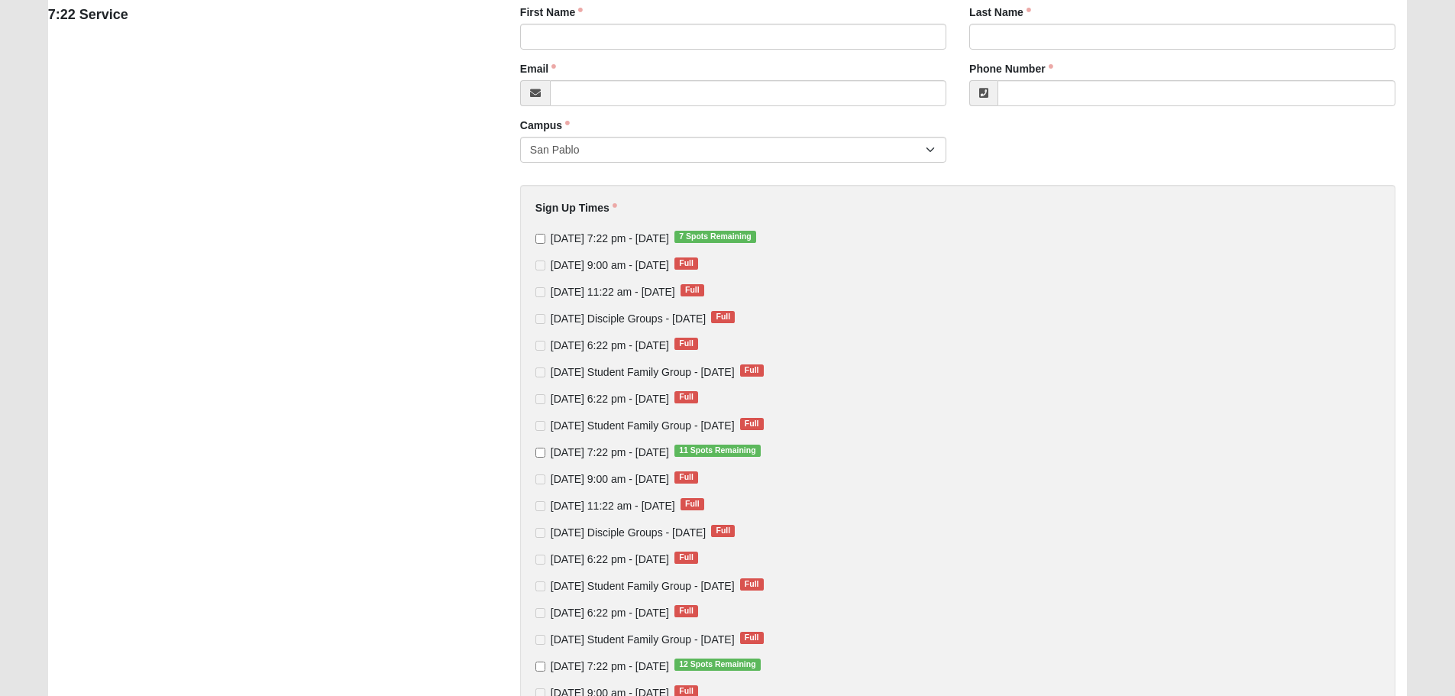 This screenshot has width=1455, height=696. I want to click on span: 12 Spots Remaining, so click(717, 665).